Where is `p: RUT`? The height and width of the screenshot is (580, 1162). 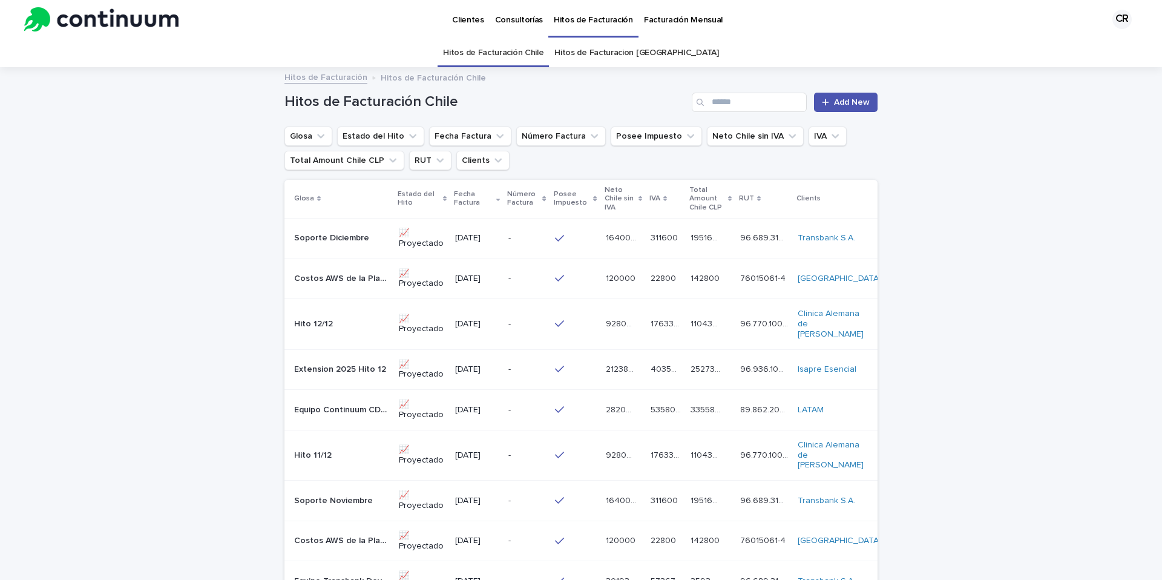 p: RUT is located at coordinates (746, 198).